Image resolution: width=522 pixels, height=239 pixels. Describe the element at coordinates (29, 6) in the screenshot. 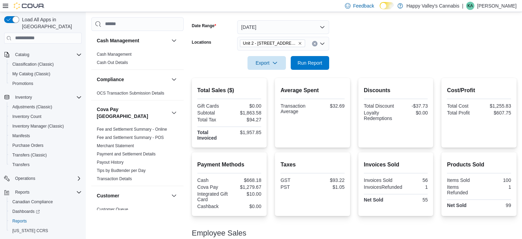

I see `img: Cova` at that location.